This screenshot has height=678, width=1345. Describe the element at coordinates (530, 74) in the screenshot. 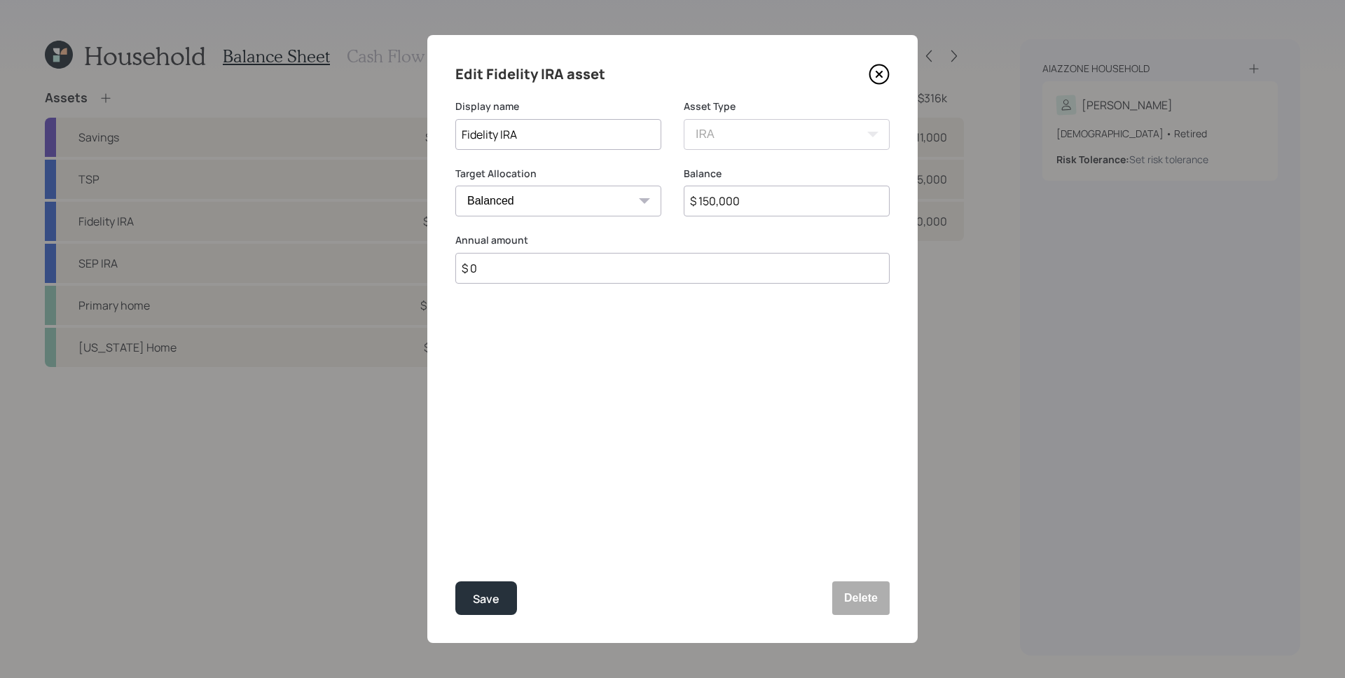

I see `h4: Edit Fidelity IRA asset` at that location.